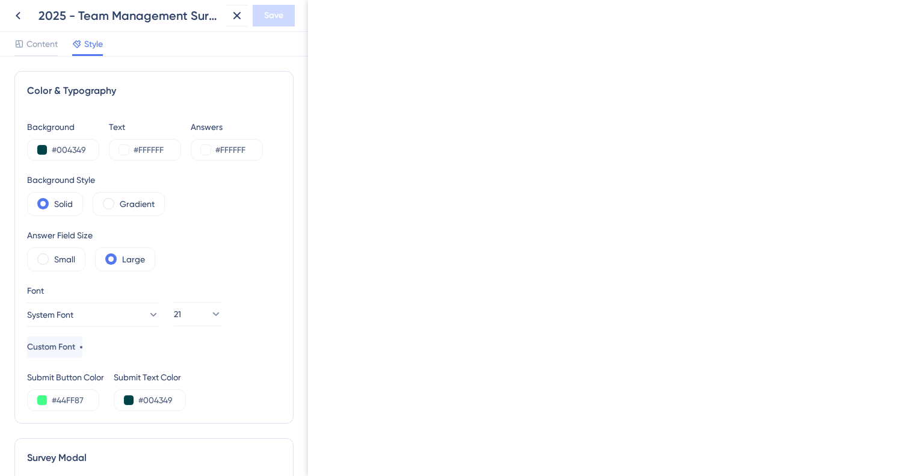  What do you see at coordinates (66, 377) in the screenshot?
I see `div: Submit Button Color` at bounding box center [66, 377].